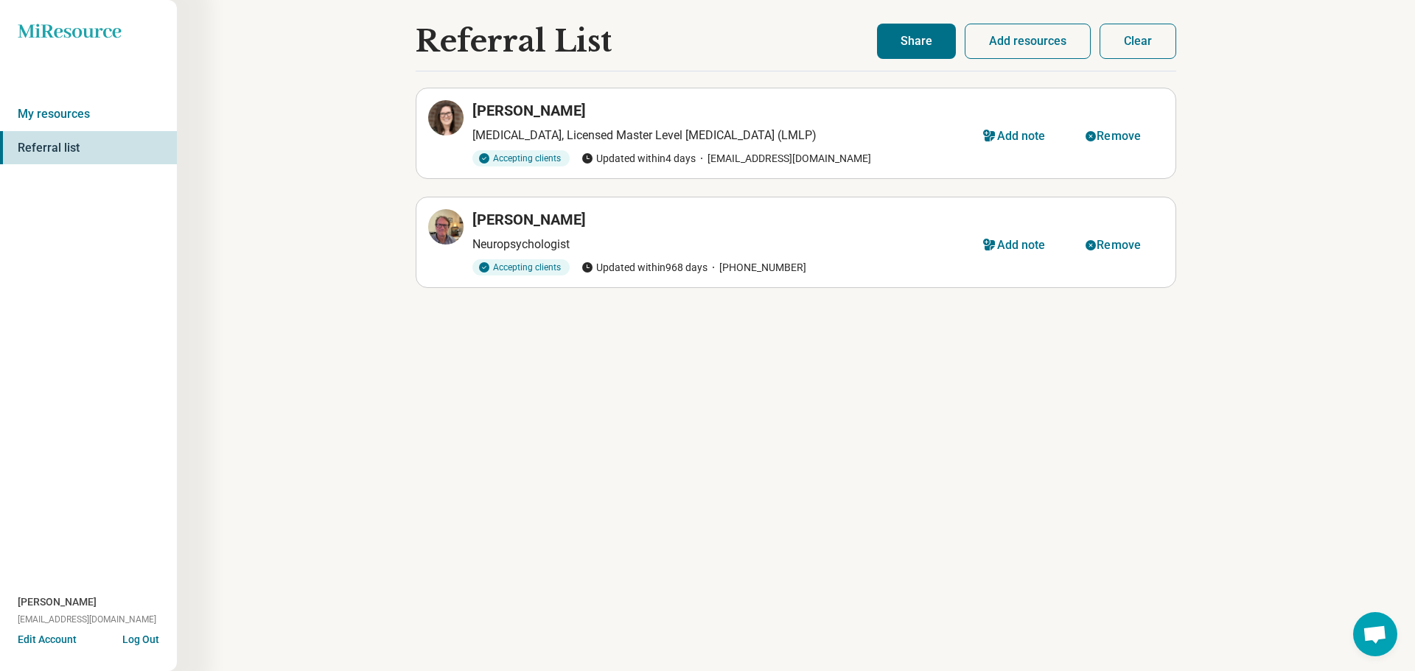 The height and width of the screenshot is (671, 1415). What do you see at coordinates (1027, 41) in the screenshot?
I see `button: Add resources` at bounding box center [1027, 41].